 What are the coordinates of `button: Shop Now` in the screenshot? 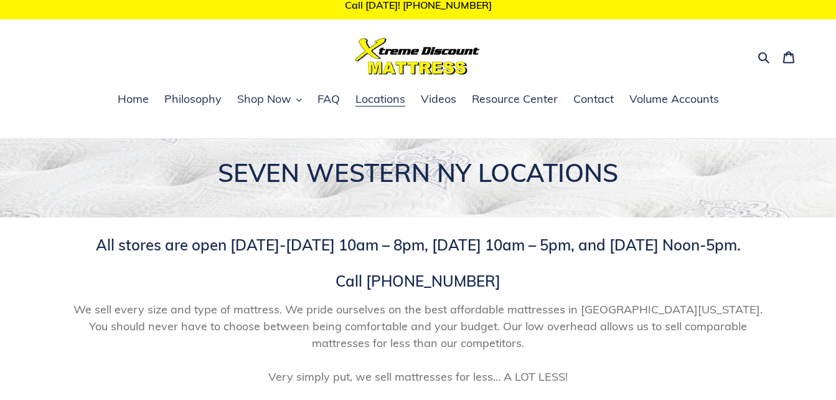 It's located at (269, 100).